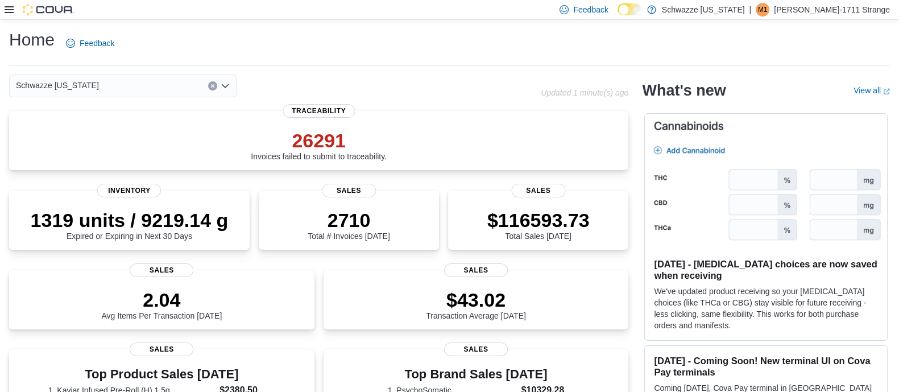 The height and width of the screenshot is (392, 899). Describe the element at coordinates (476, 300) in the screenshot. I see `p: $43.02` at that location.